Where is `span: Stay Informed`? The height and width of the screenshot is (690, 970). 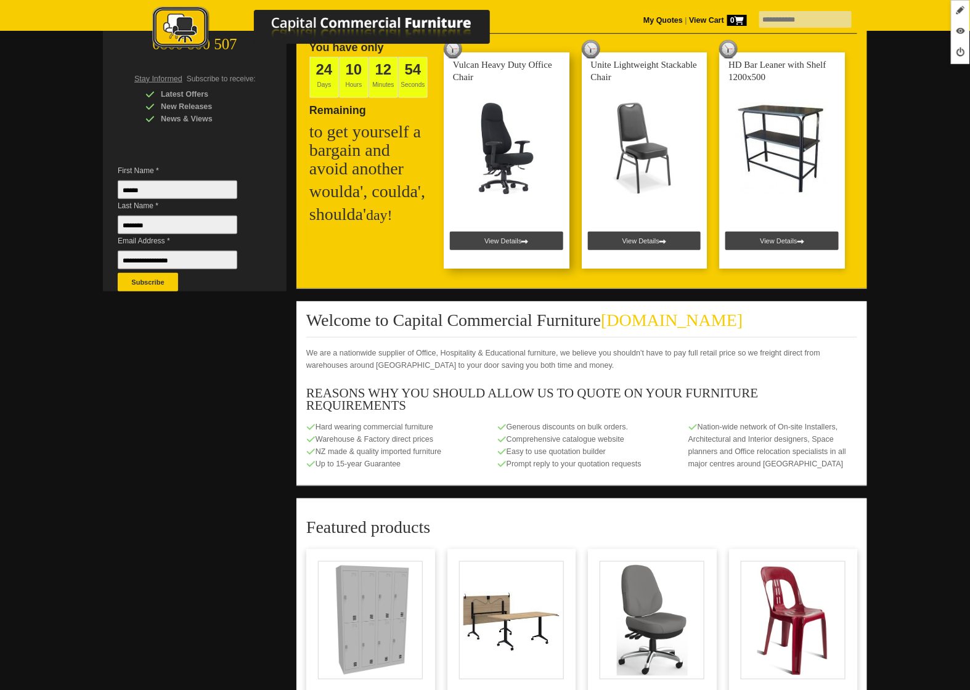
span: Stay Informed is located at coordinates (158, 79).